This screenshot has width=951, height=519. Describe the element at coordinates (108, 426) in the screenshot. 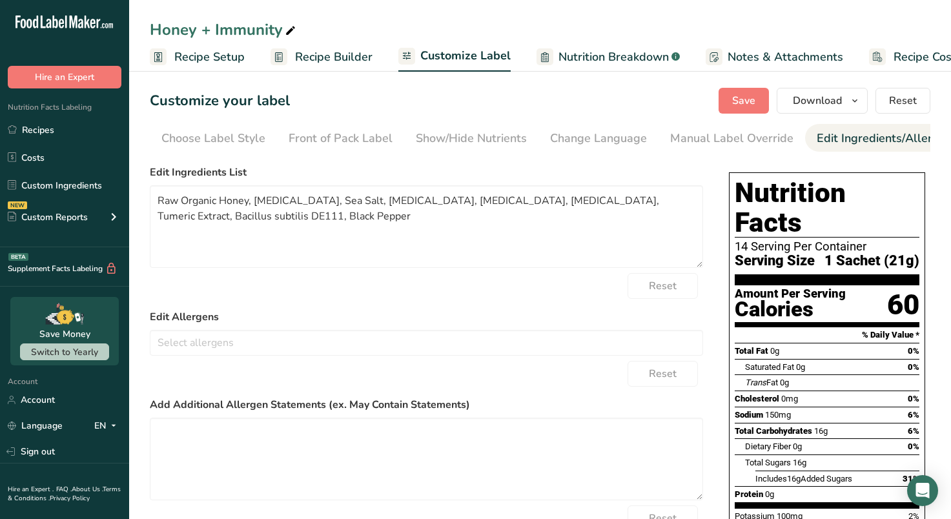

I see `div: EN` at that location.